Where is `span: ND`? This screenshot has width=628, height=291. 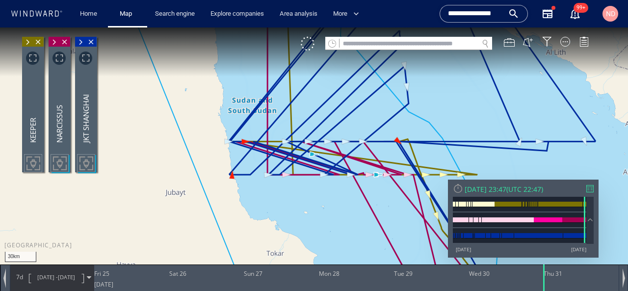
span: ND is located at coordinates (610, 14).